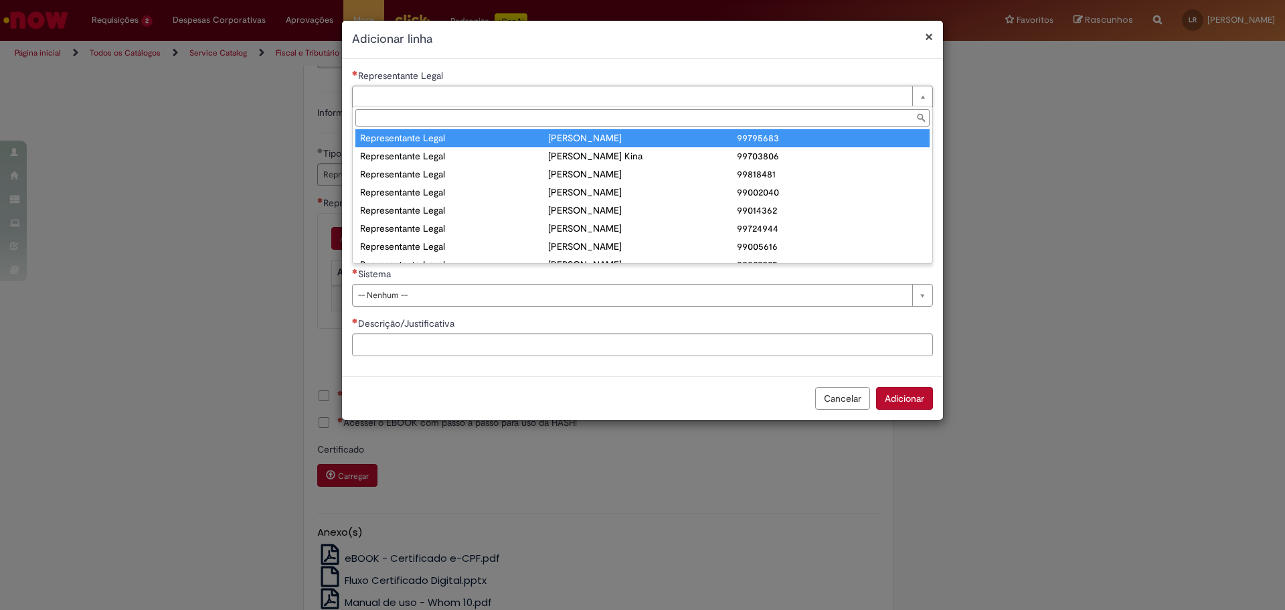  I want to click on div: 99818481, so click(831, 174).